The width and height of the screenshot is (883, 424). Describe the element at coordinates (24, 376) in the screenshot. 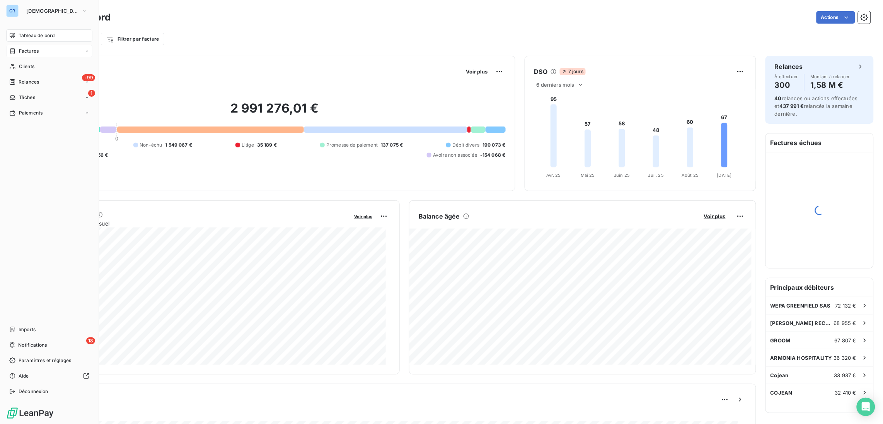

I see `span: Aide` at that location.